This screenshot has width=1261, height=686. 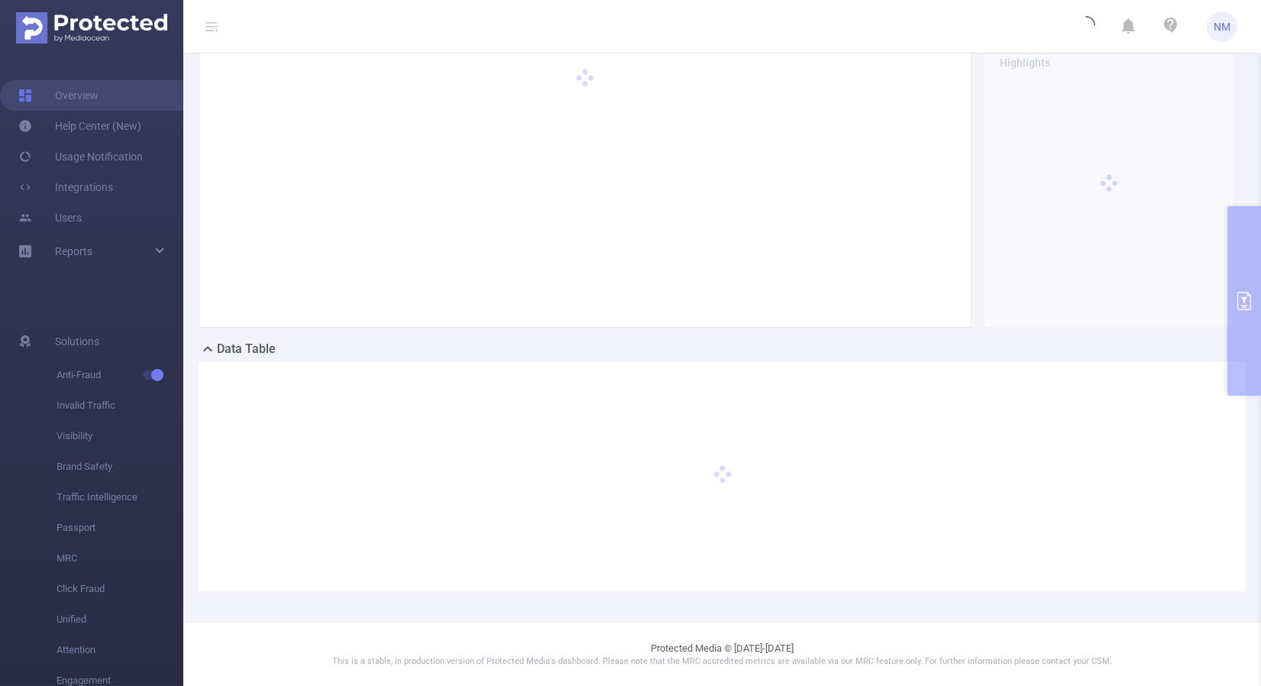 What do you see at coordinates (120, 497) in the screenshot?
I see `span: Traffic Intelligence` at bounding box center [120, 497].